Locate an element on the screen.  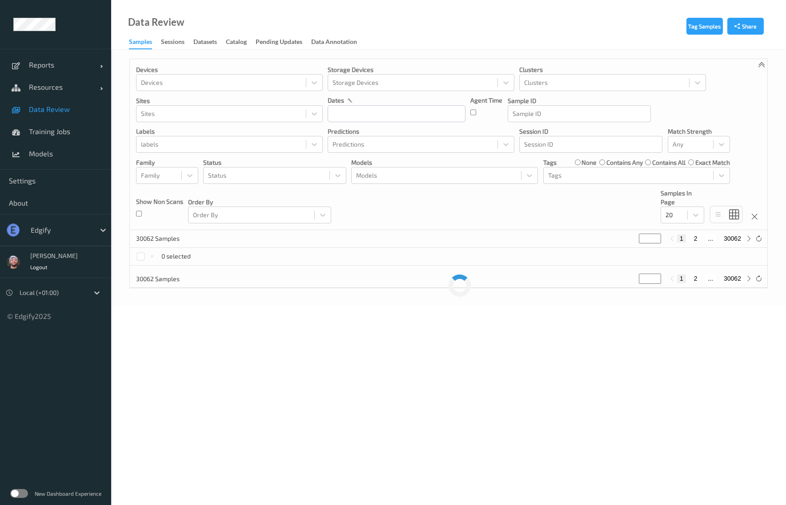
div: Data Annotation is located at coordinates (334, 43).